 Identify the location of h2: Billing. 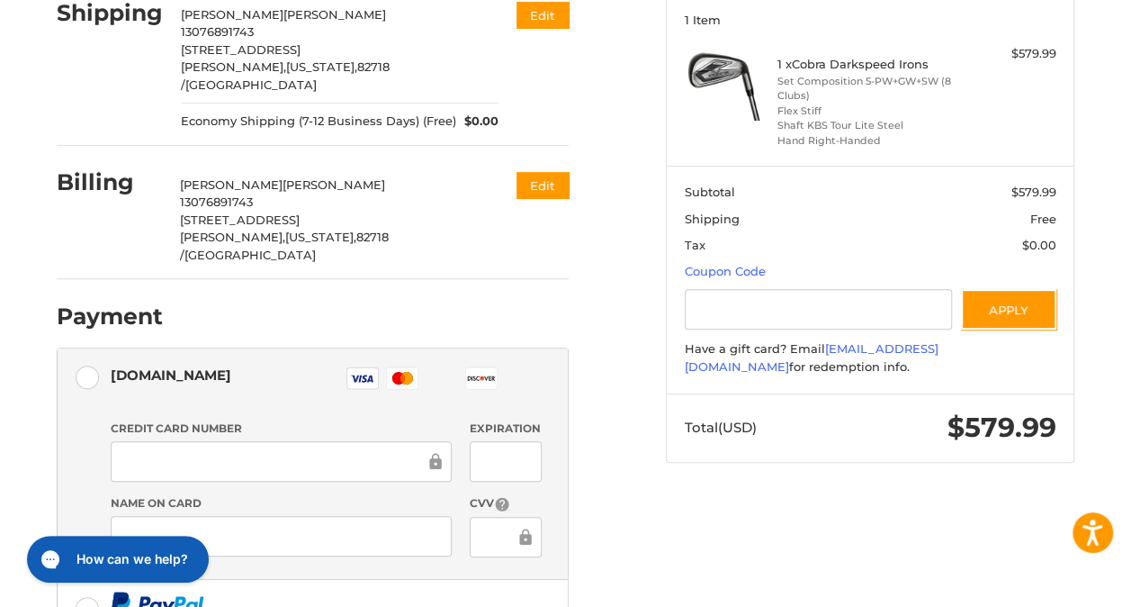
(109, 182).